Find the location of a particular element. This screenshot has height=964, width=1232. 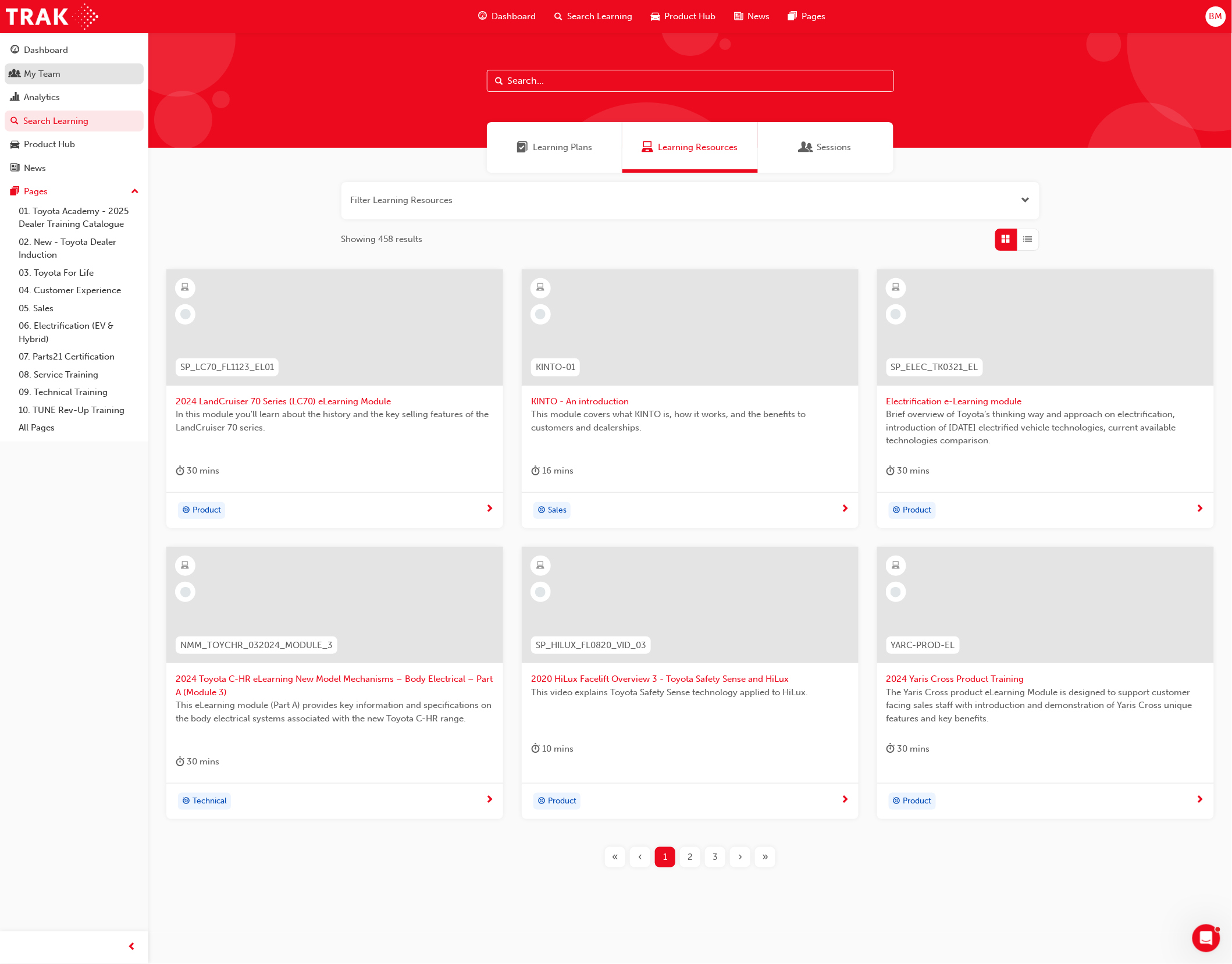

button: BM is located at coordinates (1216, 16).